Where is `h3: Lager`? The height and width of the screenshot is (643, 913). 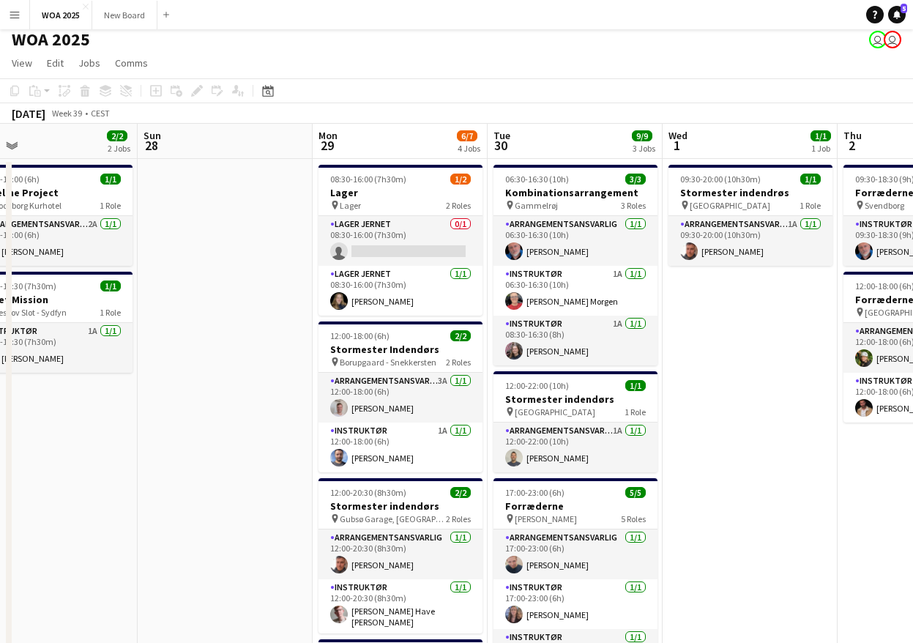
h3: Lager is located at coordinates (400, 193).